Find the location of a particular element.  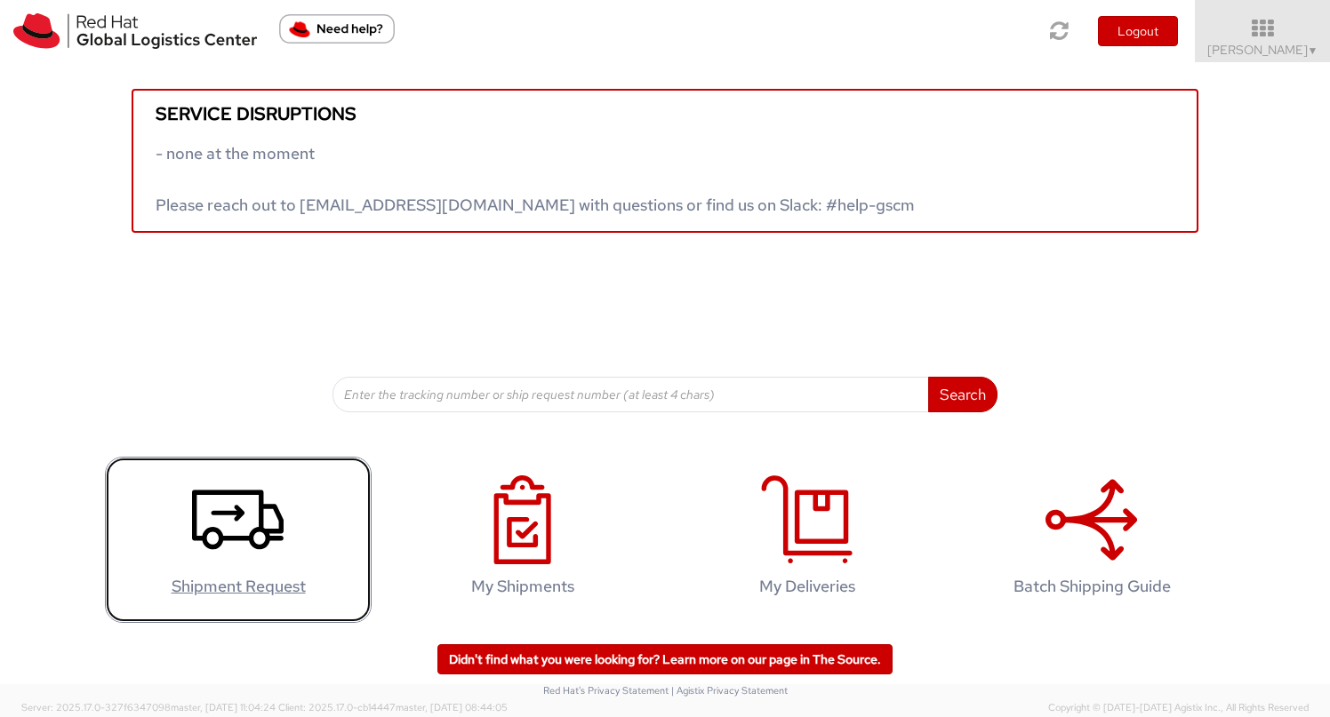

a: Batch Shipping Guide is located at coordinates (1092, 540).